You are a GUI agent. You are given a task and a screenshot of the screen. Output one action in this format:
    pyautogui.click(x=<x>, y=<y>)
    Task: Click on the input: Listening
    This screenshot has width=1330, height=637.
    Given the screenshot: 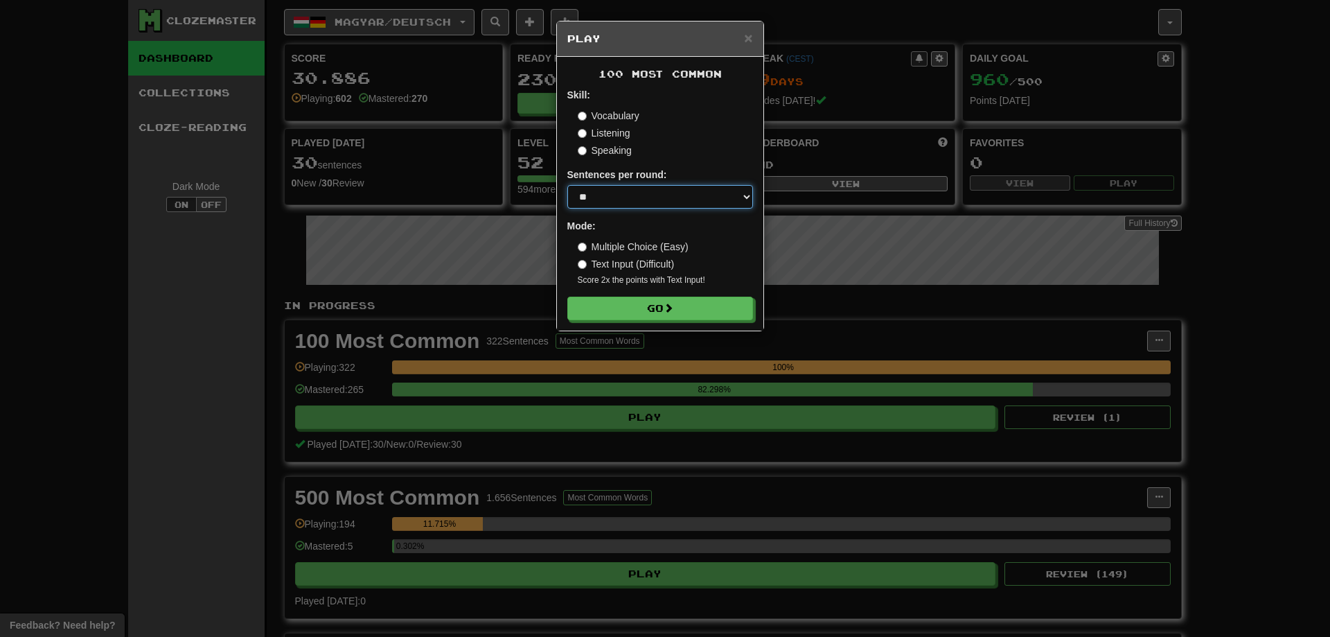 What is the action you would take?
    pyautogui.click(x=582, y=133)
    